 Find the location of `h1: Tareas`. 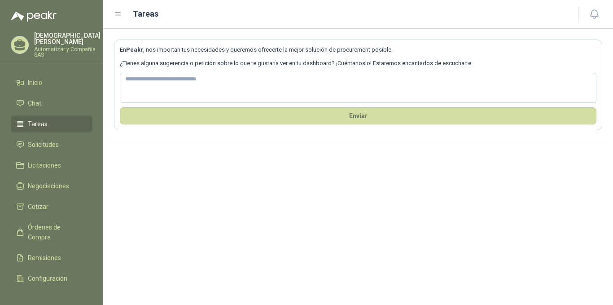

h1: Tareas is located at coordinates (145, 14).